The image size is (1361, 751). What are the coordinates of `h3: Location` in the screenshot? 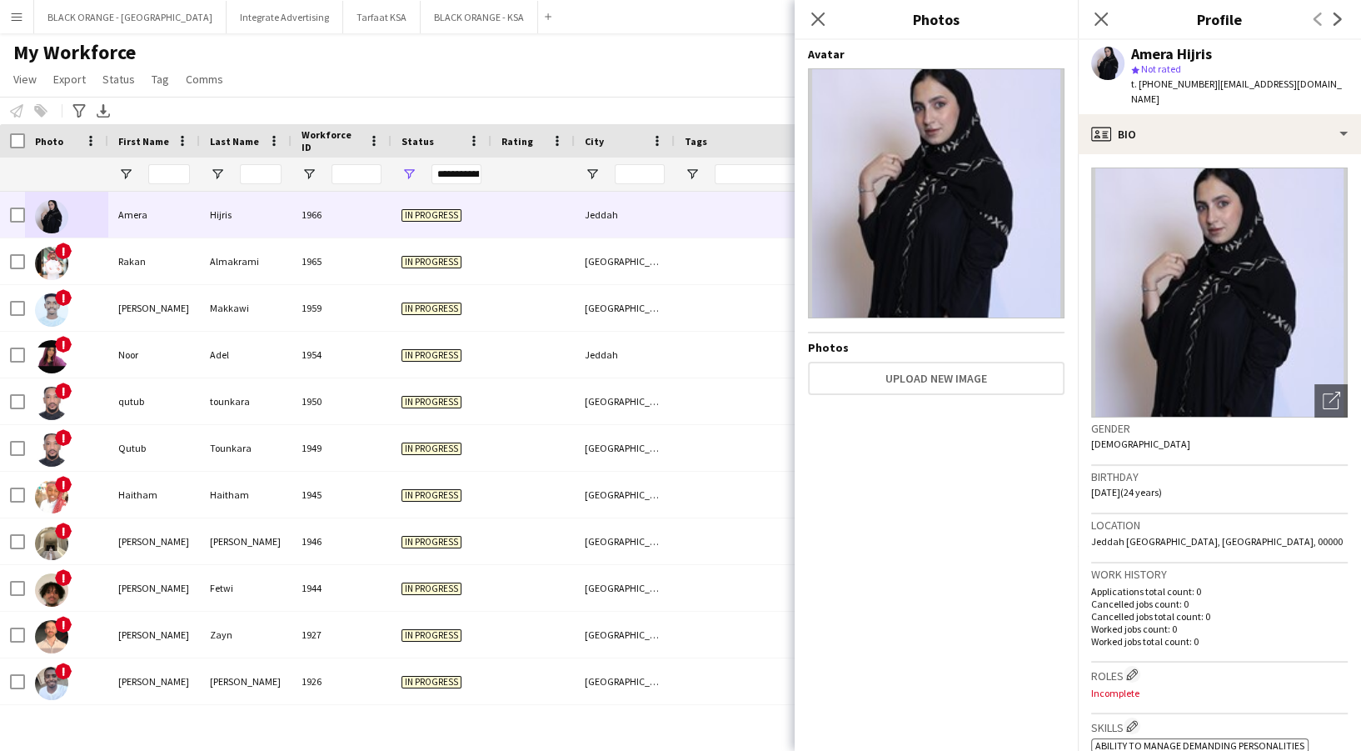 It's located at (1220, 525).